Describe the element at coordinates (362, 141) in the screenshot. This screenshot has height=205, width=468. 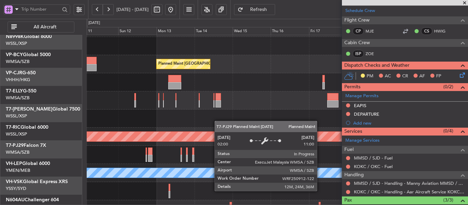
I see `a: Manage Services` at that location.